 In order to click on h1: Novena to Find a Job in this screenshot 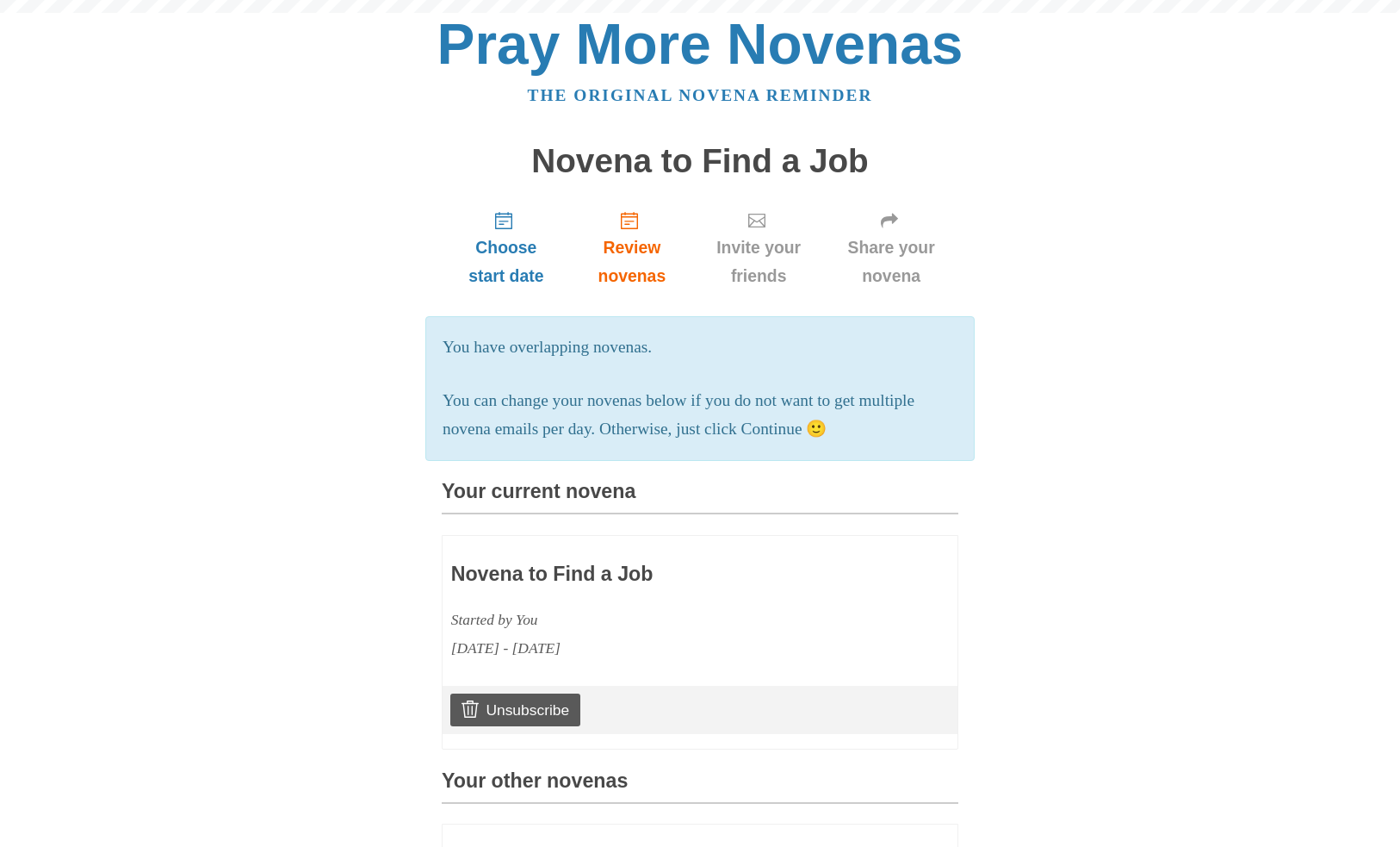, I will do `click(700, 161)`.